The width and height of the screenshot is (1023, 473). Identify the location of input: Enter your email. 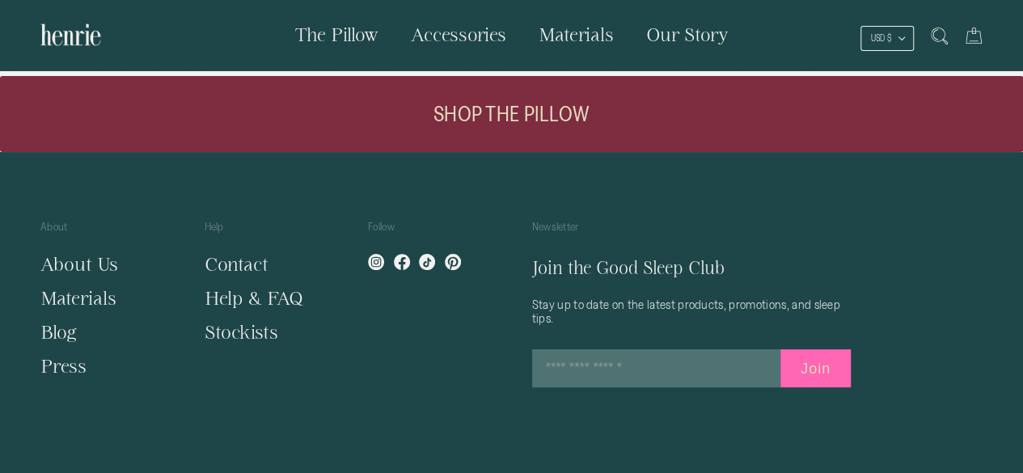
(656, 368).